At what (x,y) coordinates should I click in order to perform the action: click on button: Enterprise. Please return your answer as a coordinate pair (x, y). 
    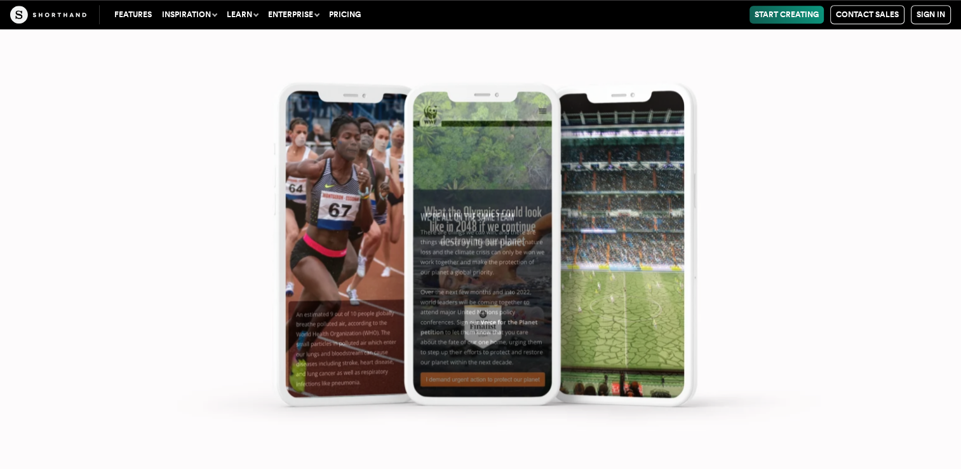
    Looking at the image, I should click on (294, 15).